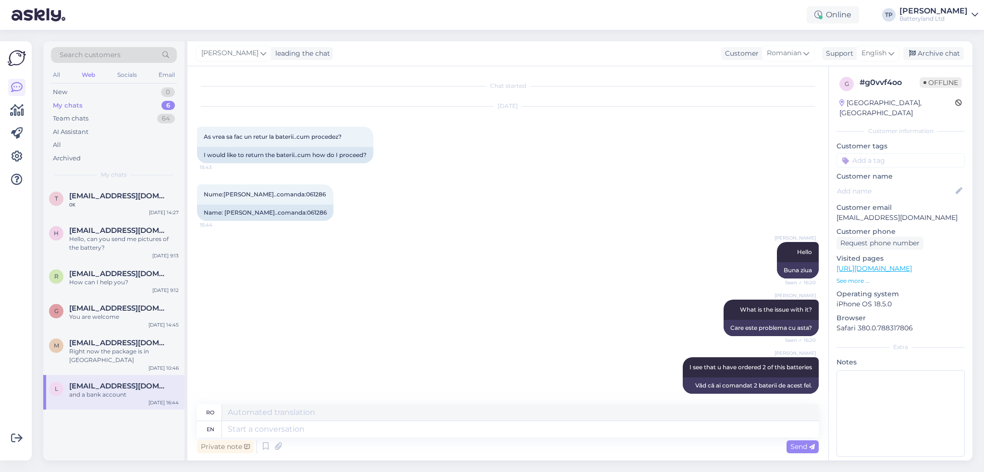  I want to click on div: Web, so click(88, 75).